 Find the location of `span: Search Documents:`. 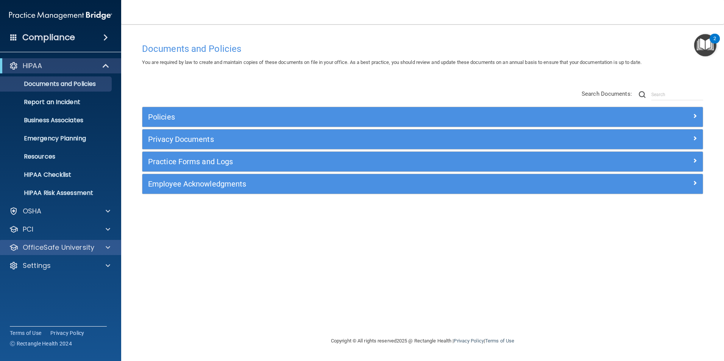

span: Search Documents: is located at coordinates (606, 94).